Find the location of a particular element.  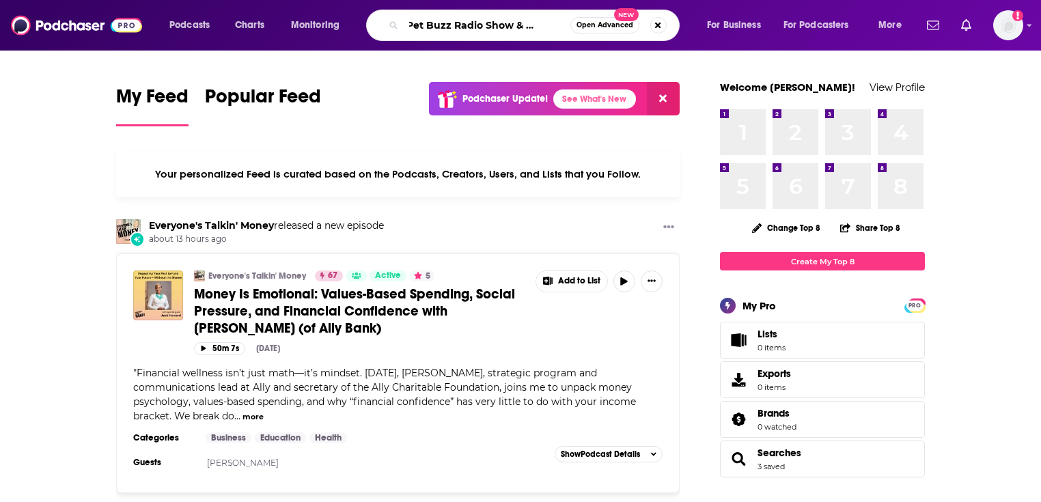

a: My Feed is located at coordinates (152, 105).